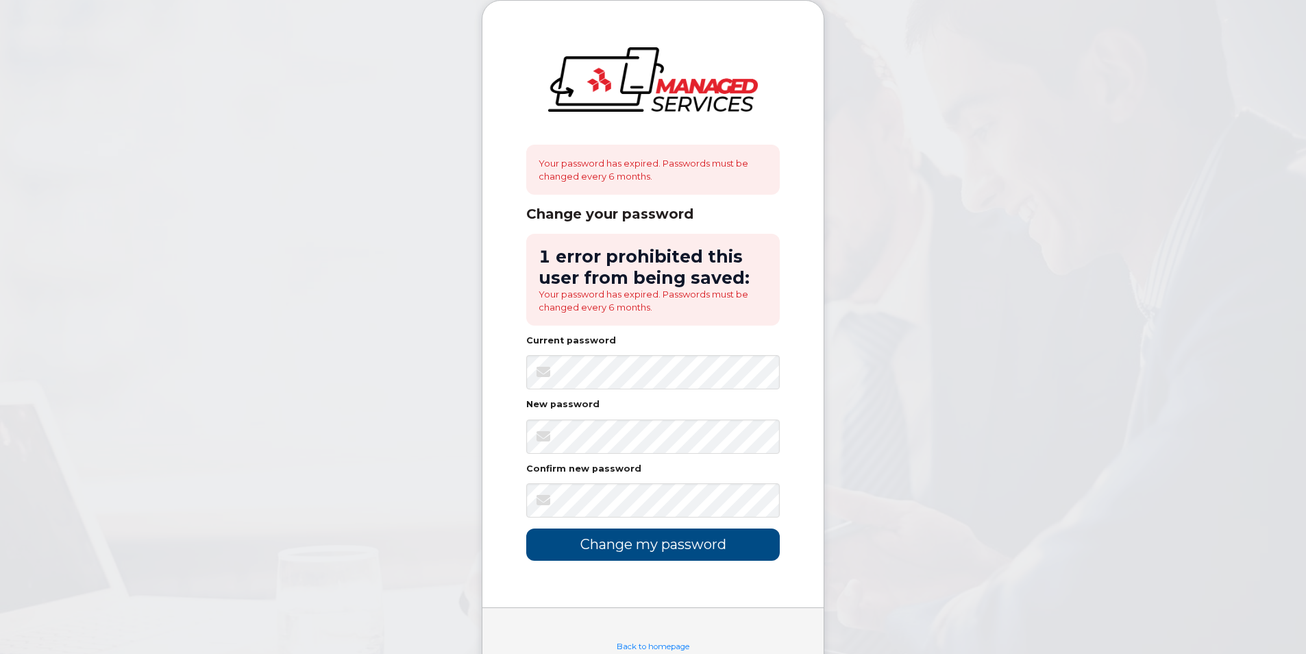 The width and height of the screenshot is (1306, 654). What do you see at coordinates (563, 404) in the screenshot?
I see `label: New password` at bounding box center [563, 404].